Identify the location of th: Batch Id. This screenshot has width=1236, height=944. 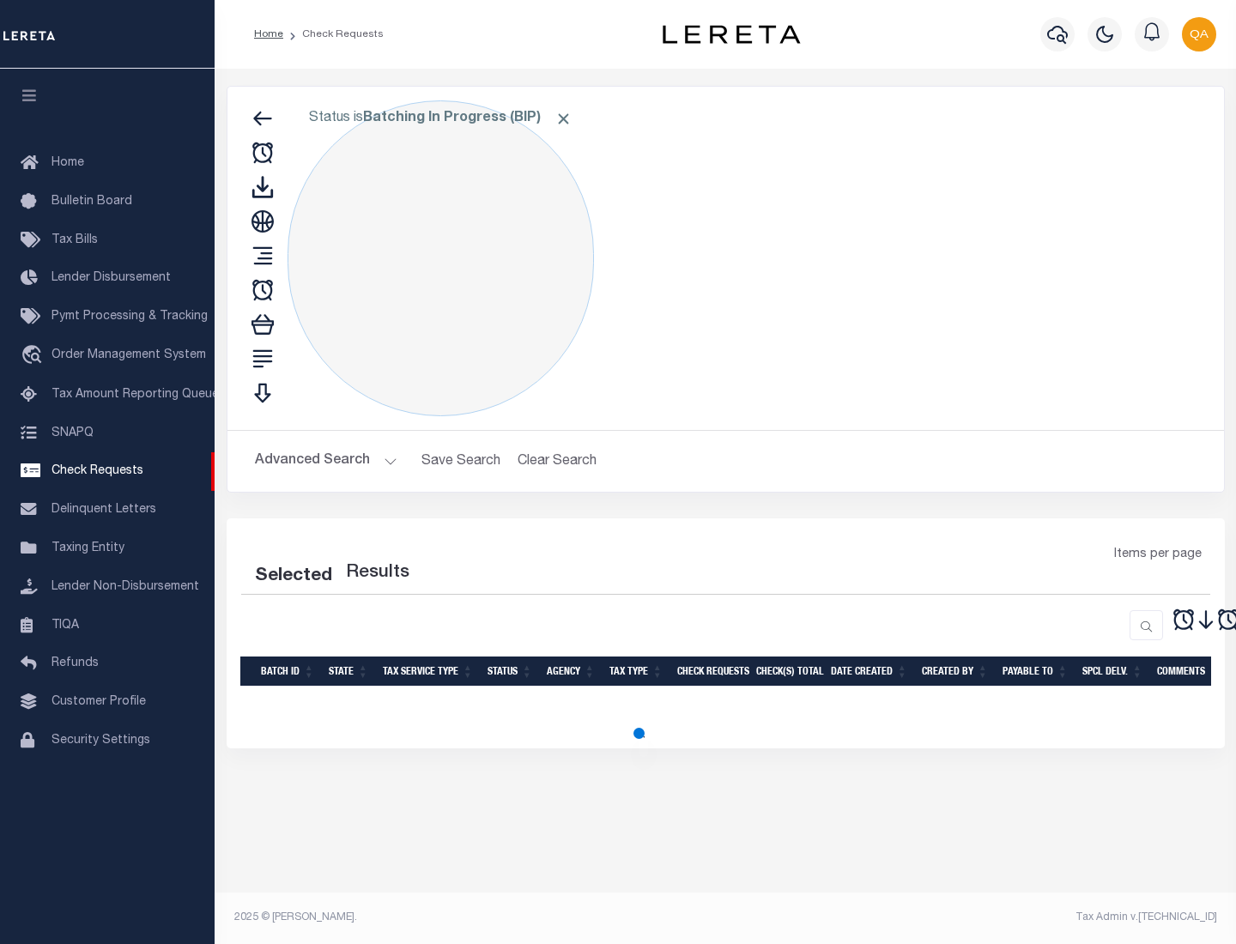
(288, 671).